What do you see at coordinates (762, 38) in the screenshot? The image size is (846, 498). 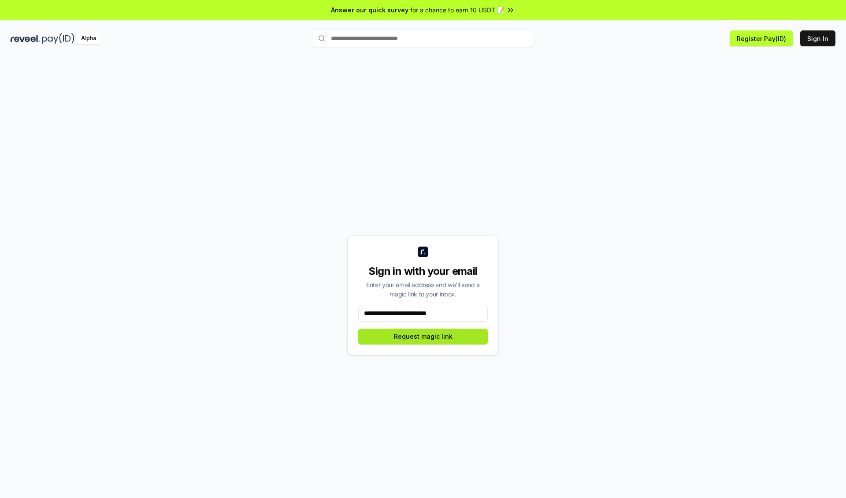 I see `button: Register Pay(ID)` at bounding box center [762, 38].